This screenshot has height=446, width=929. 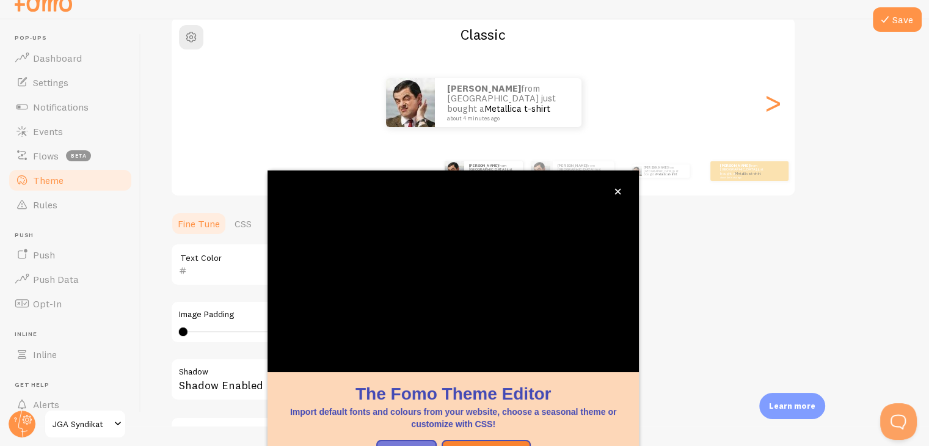 What do you see at coordinates (243, 223) in the screenshot?
I see `a: CSS` at bounding box center [243, 223].